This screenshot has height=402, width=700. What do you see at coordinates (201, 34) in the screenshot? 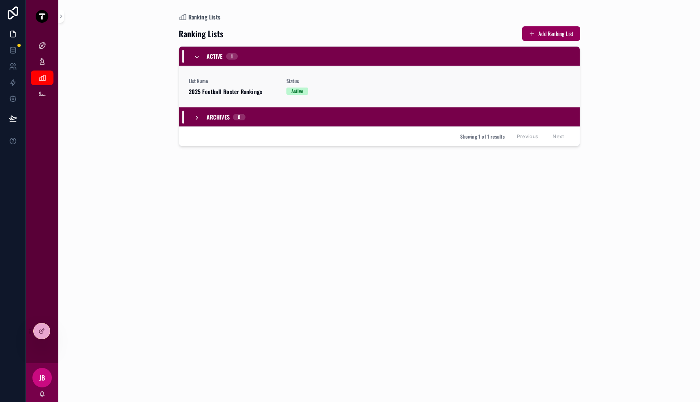
I see `h1: Ranking Lists` at bounding box center [201, 34].